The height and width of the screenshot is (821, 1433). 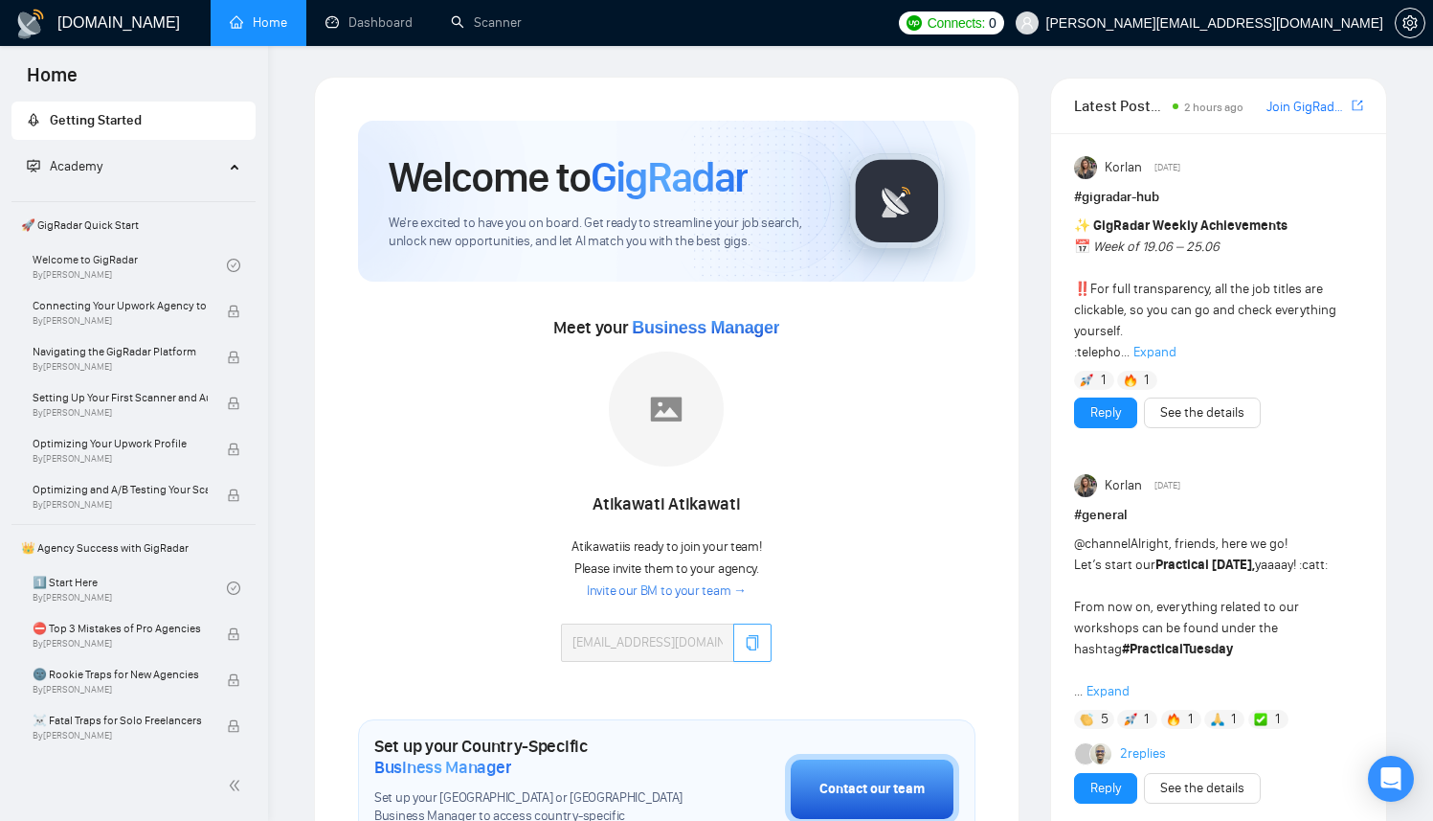 I want to click on strong: GigRadar Weekly Achievements, so click(x=1190, y=225).